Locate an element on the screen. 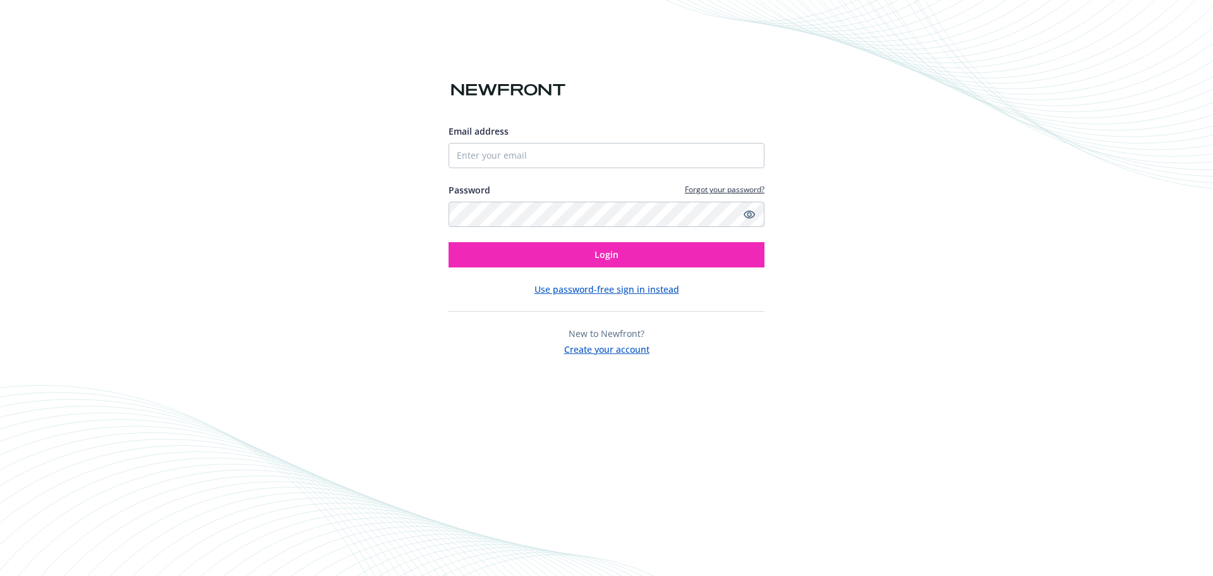 This screenshot has width=1213, height=576. label: Password is located at coordinates (469, 190).